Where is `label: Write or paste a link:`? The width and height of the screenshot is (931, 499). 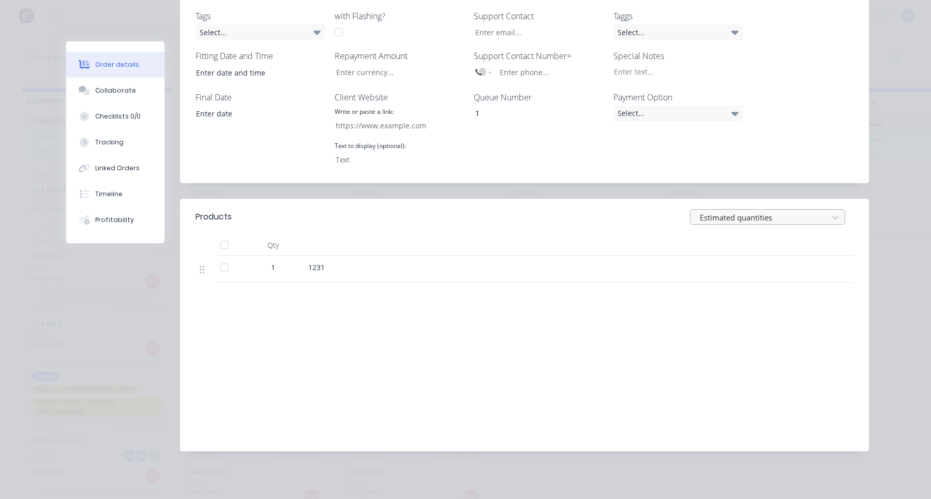
label: Write or paste a link: is located at coordinates (364, 112).